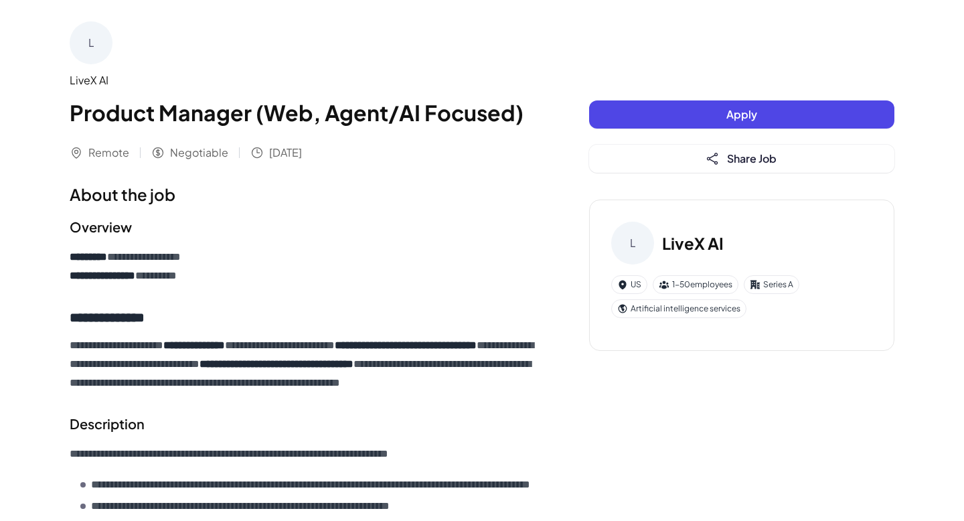 This screenshot has width=964, height=521. Describe the element at coordinates (303, 227) in the screenshot. I see `h2: Overview` at that location.